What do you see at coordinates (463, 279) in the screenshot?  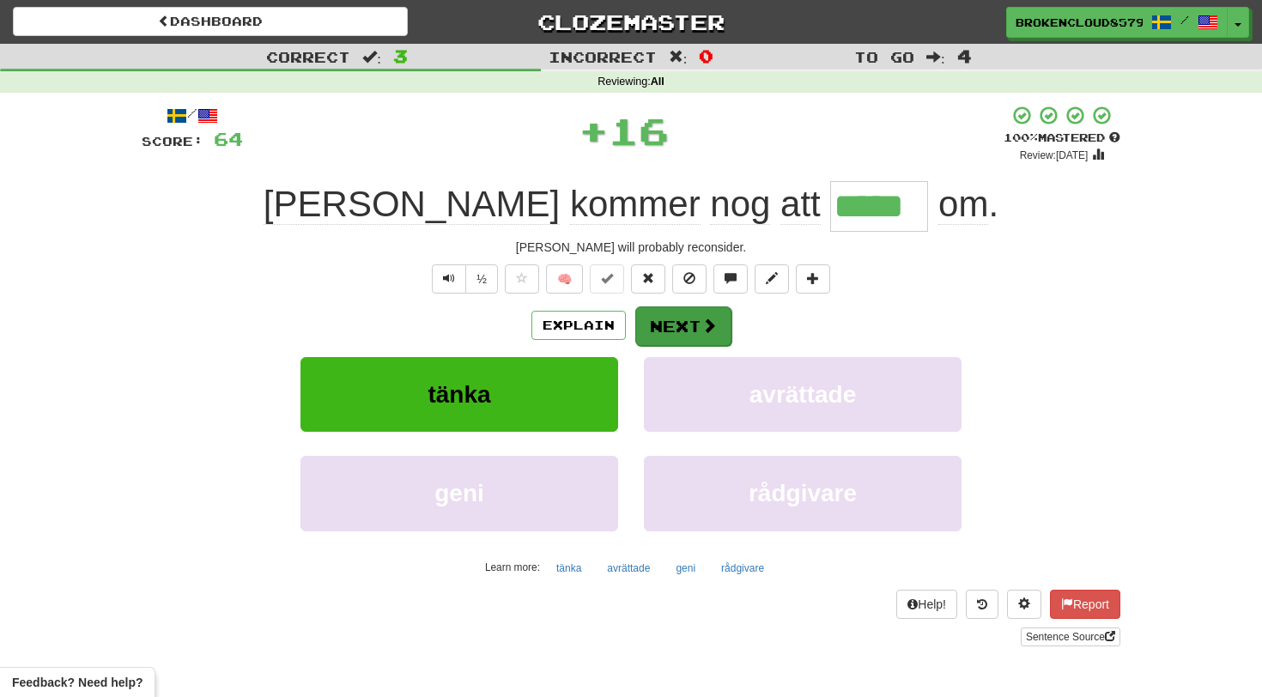 I see `div: Text-to-speech controls` at bounding box center [463, 279].